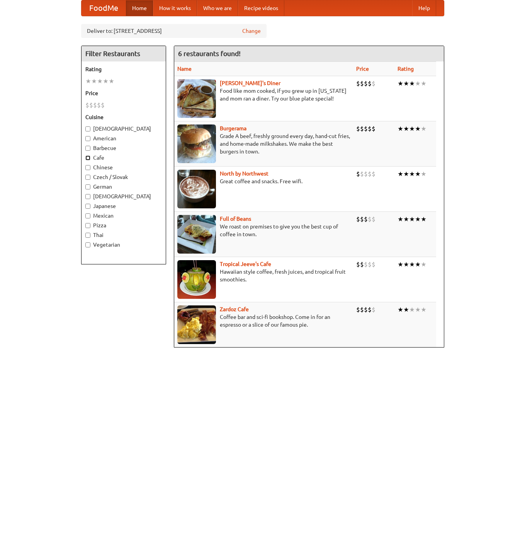 This screenshot has height=547, width=525. What do you see at coordinates (124, 167) in the screenshot?
I see `label: Chinese` at bounding box center [124, 167].